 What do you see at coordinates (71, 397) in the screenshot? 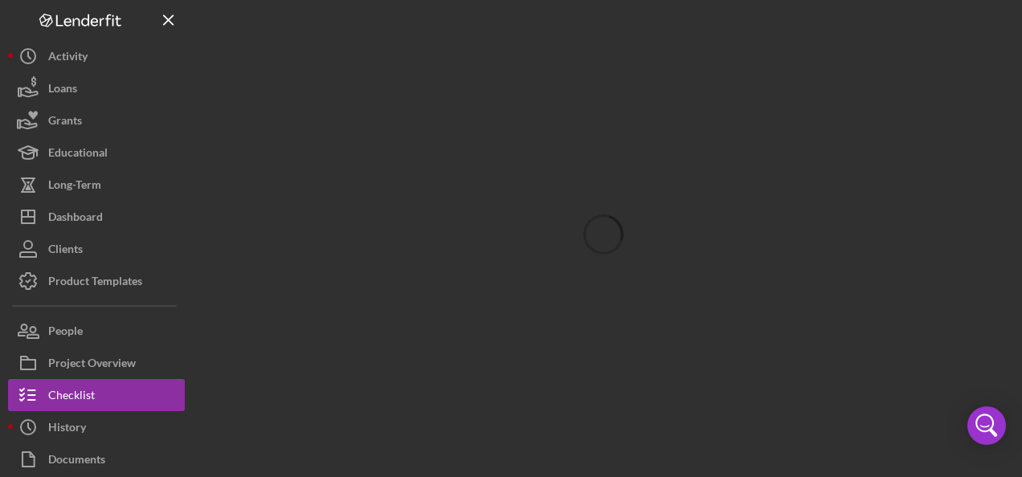
I see `div: Checklist` at bounding box center [71, 397].